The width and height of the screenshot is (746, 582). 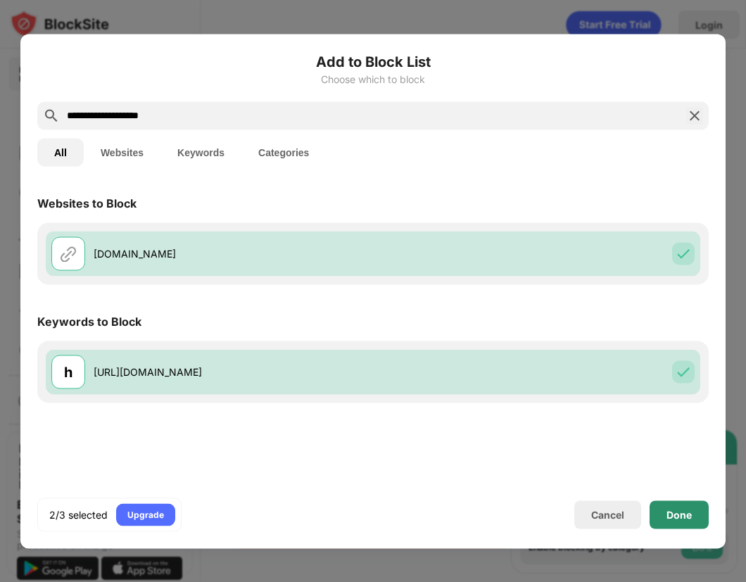 What do you see at coordinates (373, 79) in the screenshot?
I see `div: Choose which to block` at bounding box center [373, 79].